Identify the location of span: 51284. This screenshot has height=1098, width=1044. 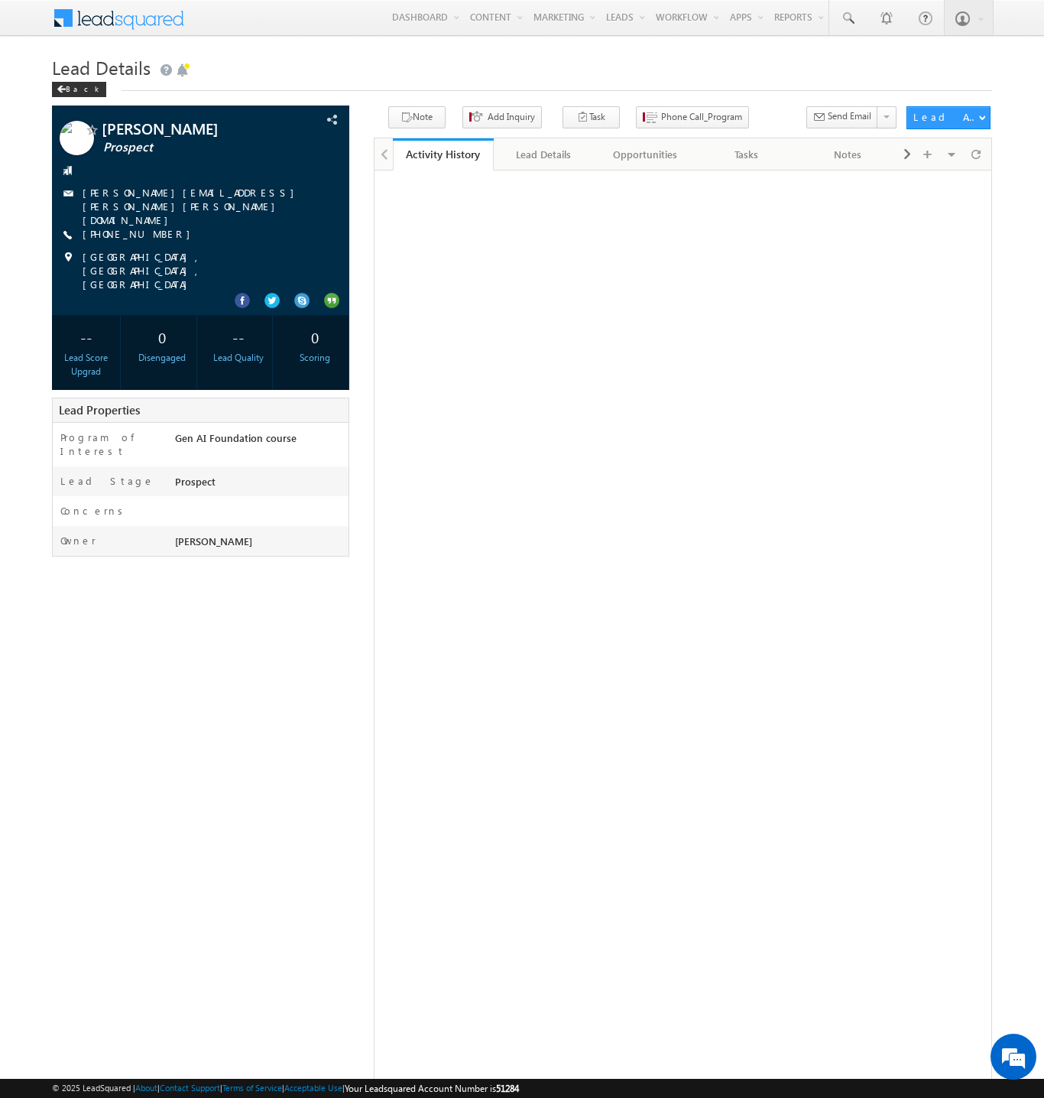
(508, 1088).